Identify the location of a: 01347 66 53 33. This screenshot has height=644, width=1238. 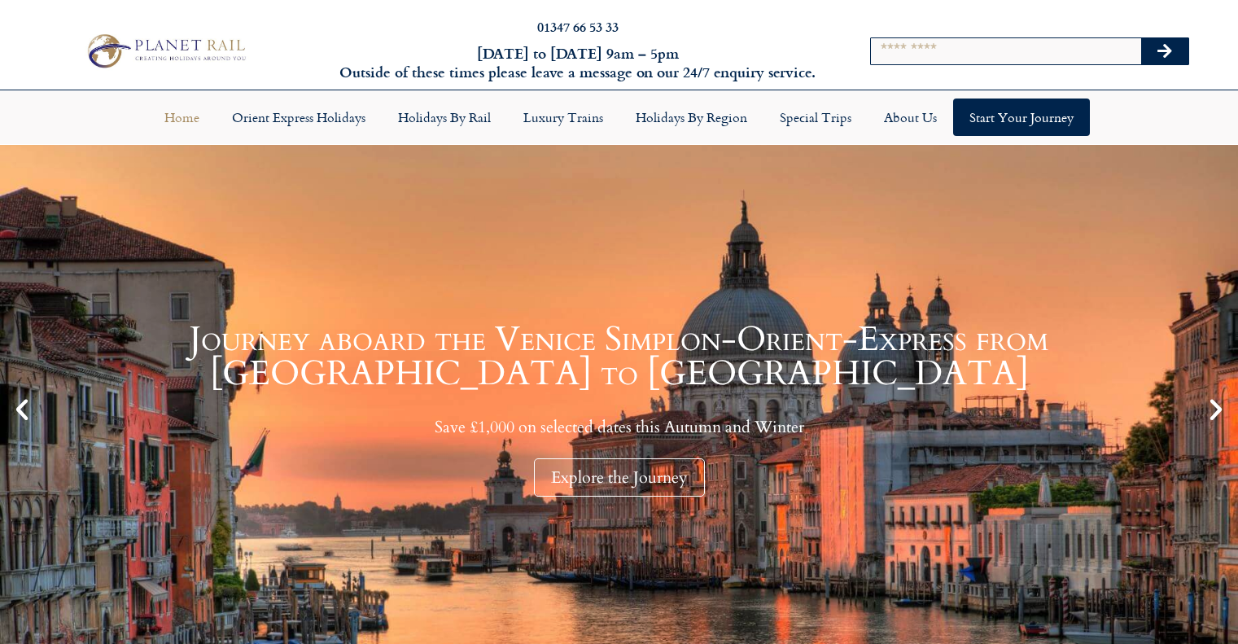
(578, 26).